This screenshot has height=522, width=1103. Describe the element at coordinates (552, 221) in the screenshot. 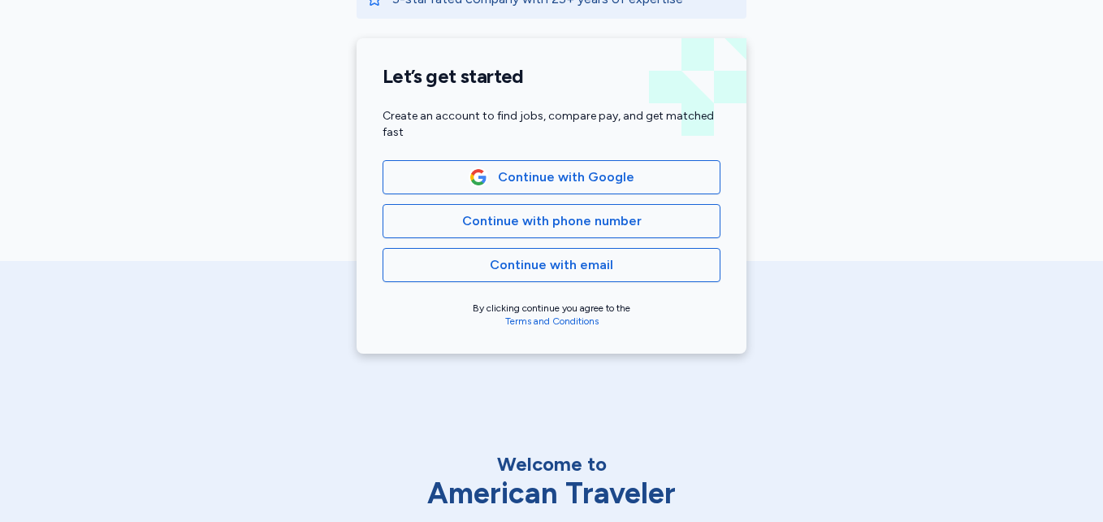

I see `span: Continue with phone number` at that location.